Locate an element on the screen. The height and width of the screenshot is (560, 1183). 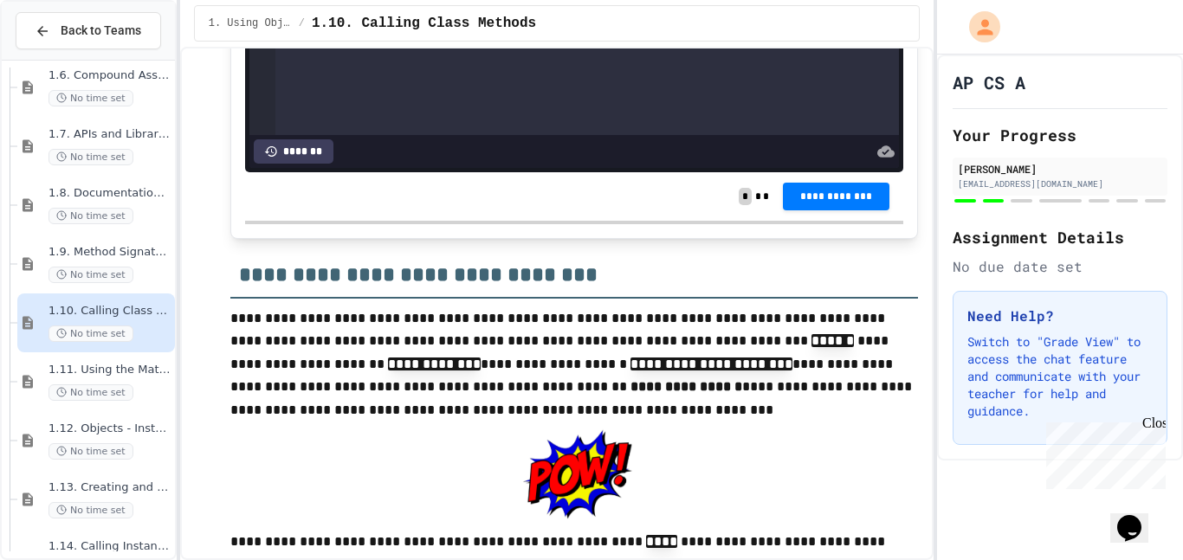
span: 1.9. Method Signatures is located at coordinates (110, 252).